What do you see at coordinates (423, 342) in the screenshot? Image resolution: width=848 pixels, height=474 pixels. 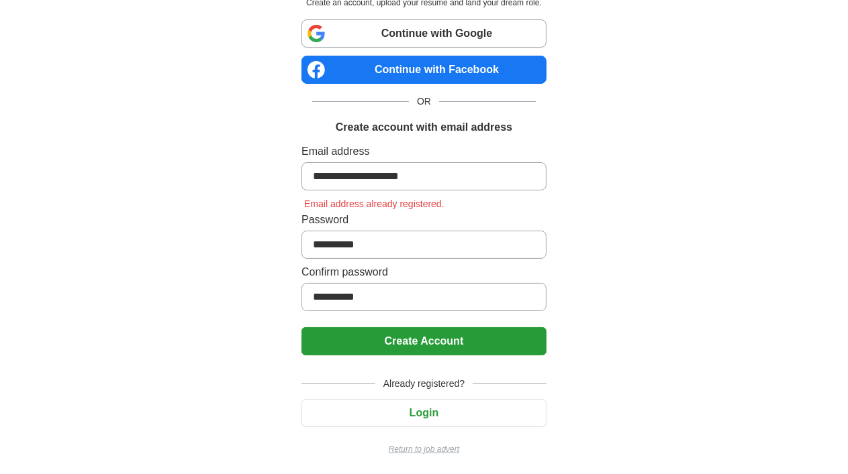 I see `button: Create Account` at bounding box center [423, 342].